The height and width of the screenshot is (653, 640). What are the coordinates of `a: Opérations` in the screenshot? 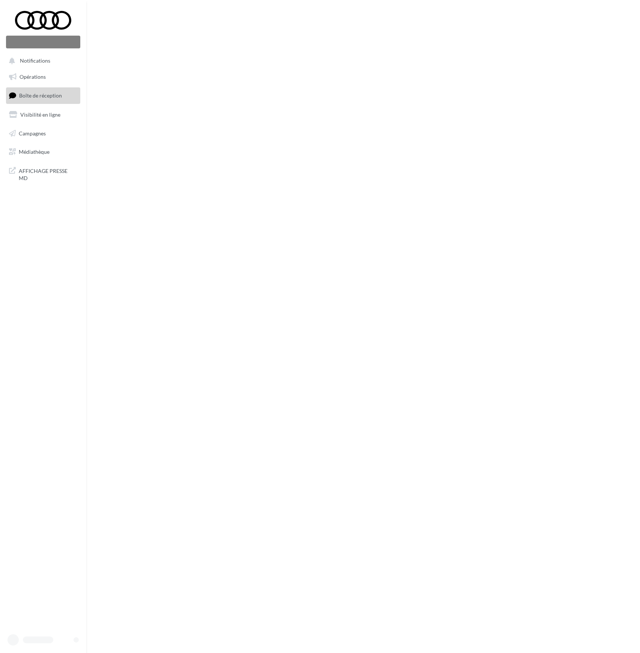 It's located at (43, 77).